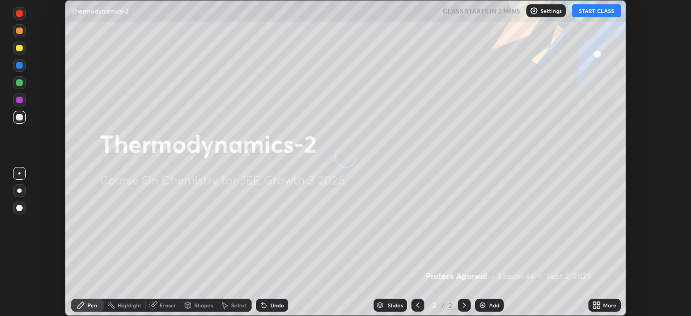 The width and height of the screenshot is (691, 316). Describe the element at coordinates (168, 305) in the screenshot. I see `div: Eraser` at that location.